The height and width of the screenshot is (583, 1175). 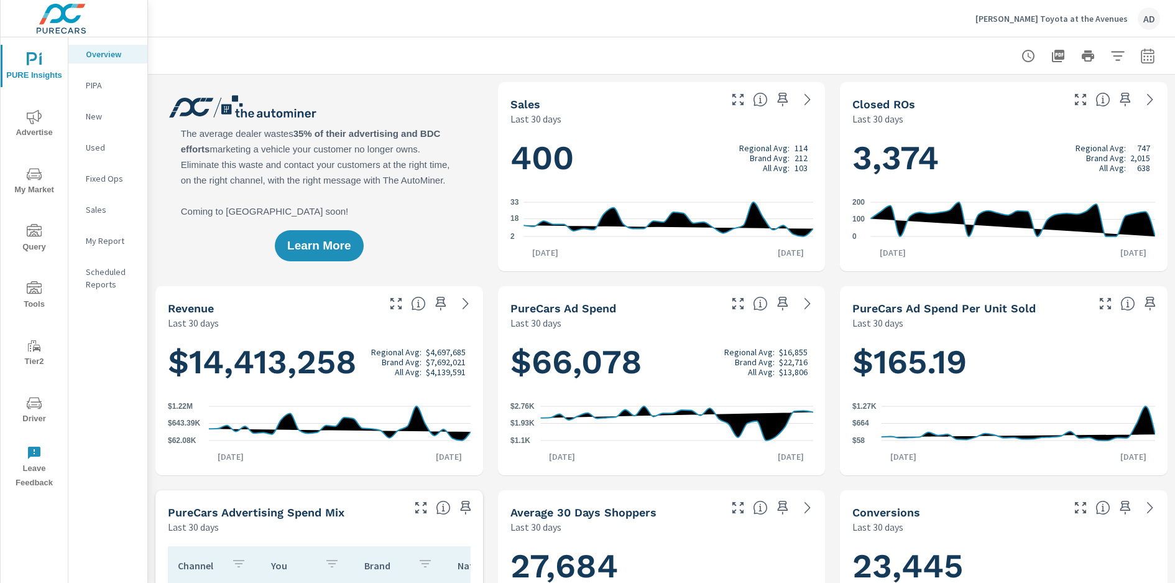 I want to click on p: My Report, so click(x=111, y=241).